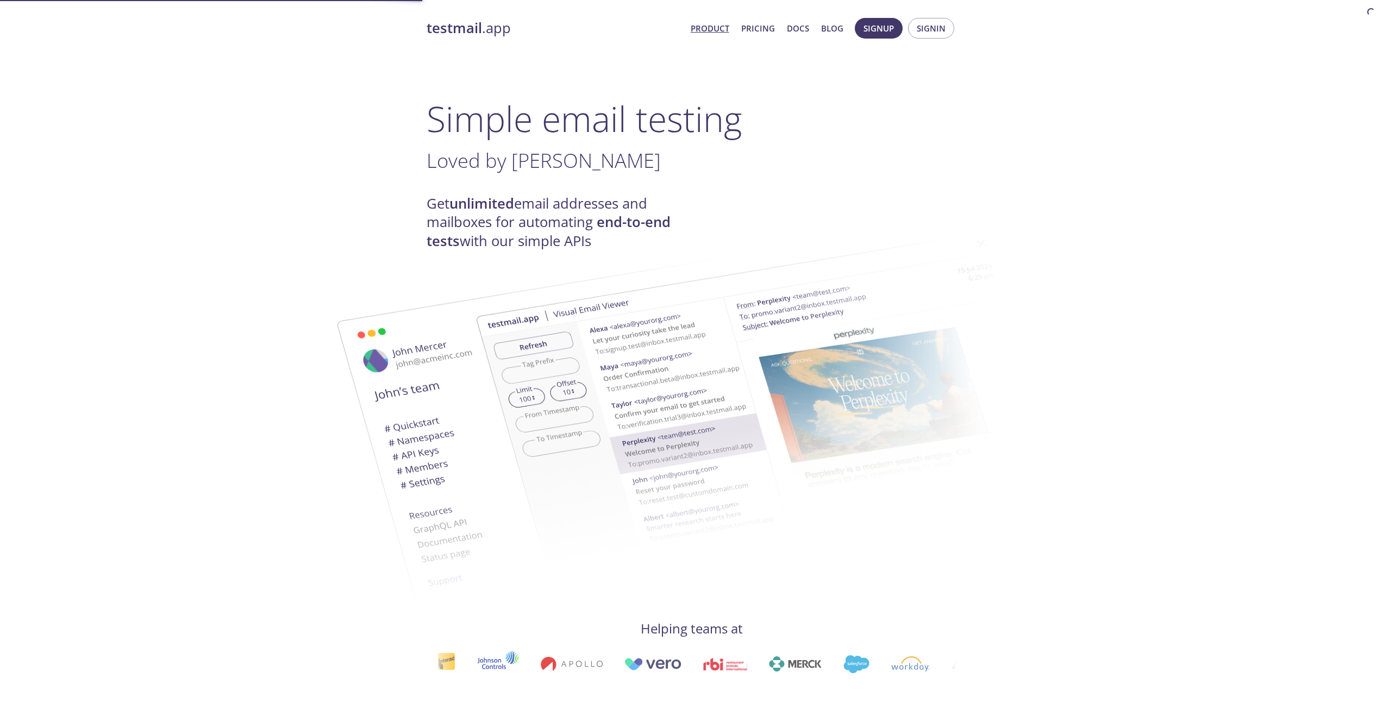 The width and height of the screenshot is (1383, 709). Describe the element at coordinates (715, 664) in the screenshot. I see `img: rbi` at that location.